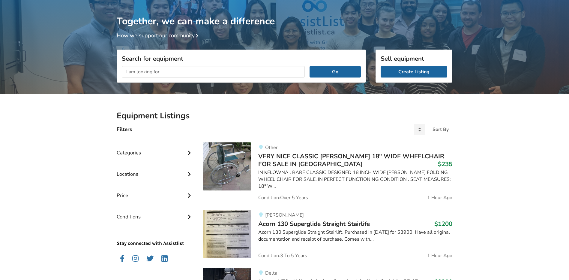 Image resolution: width=569 pixels, height=280 pixels. I want to click on img: mobility-very nice classic colson 18" wide wheelchair for sale in kelowna, so click(227, 166).